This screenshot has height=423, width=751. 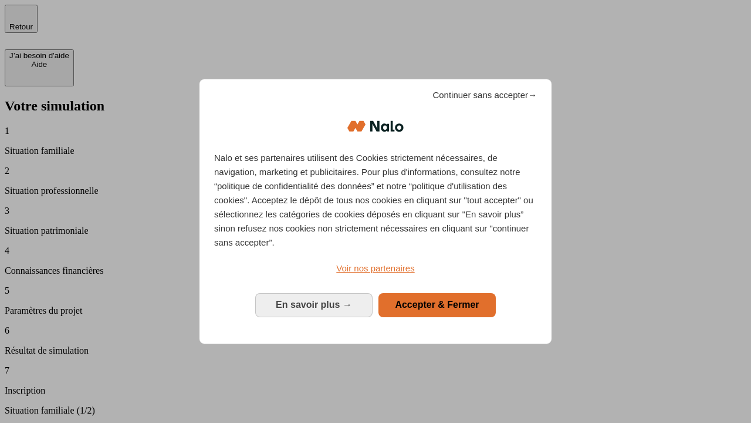 What do you see at coordinates (376, 200) in the screenshot?
I see `p: Nalo et ses partenaires utilisent des Cookies strictement nécessaires, de navigation, marketing e...` at bounding box center [376, 200].